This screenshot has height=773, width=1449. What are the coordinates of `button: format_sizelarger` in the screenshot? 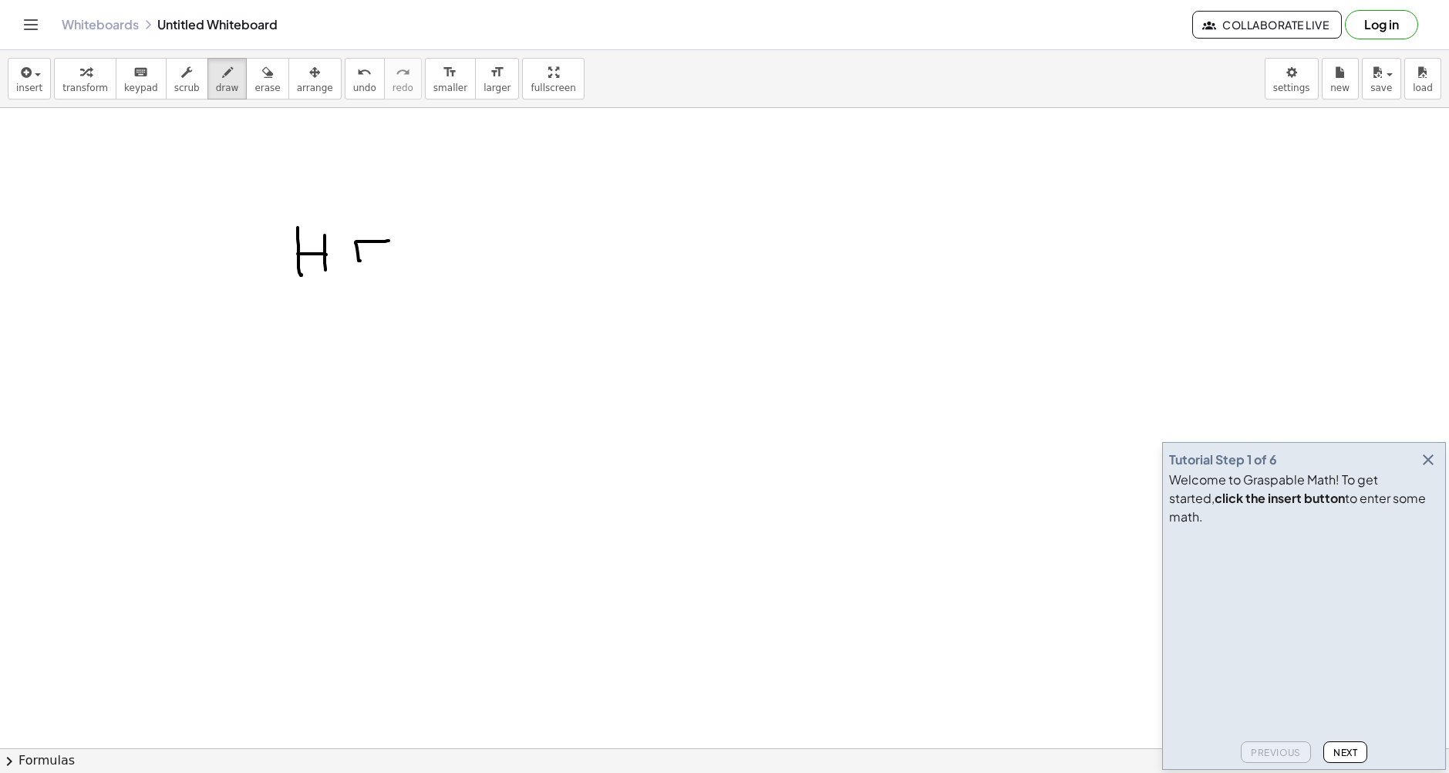 It's located at (497, 79).